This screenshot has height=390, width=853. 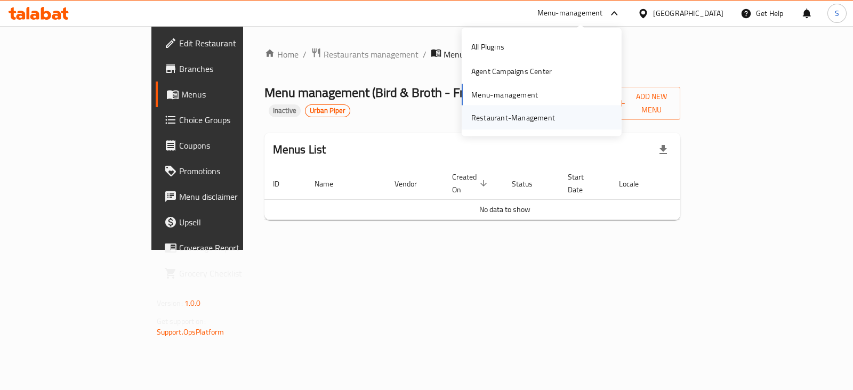 I want to click on span: Get support on:, so click(x=181, y=322).